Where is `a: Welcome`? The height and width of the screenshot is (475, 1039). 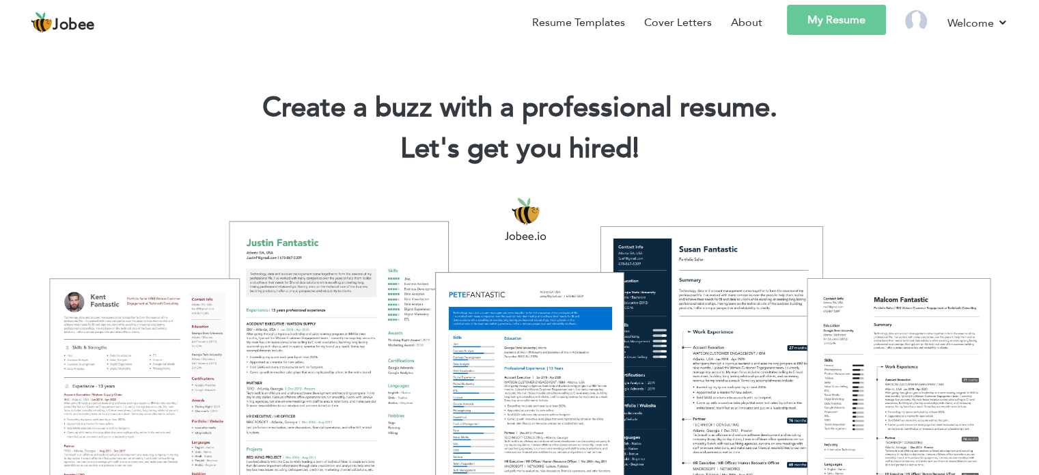
a: Welcome is located at coordinates (977, 23).